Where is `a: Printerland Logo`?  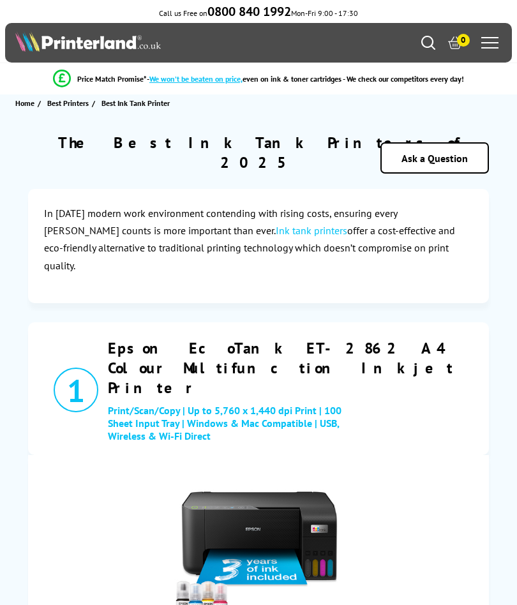 a: Printerland Logo is located at coordinates (137, 43).